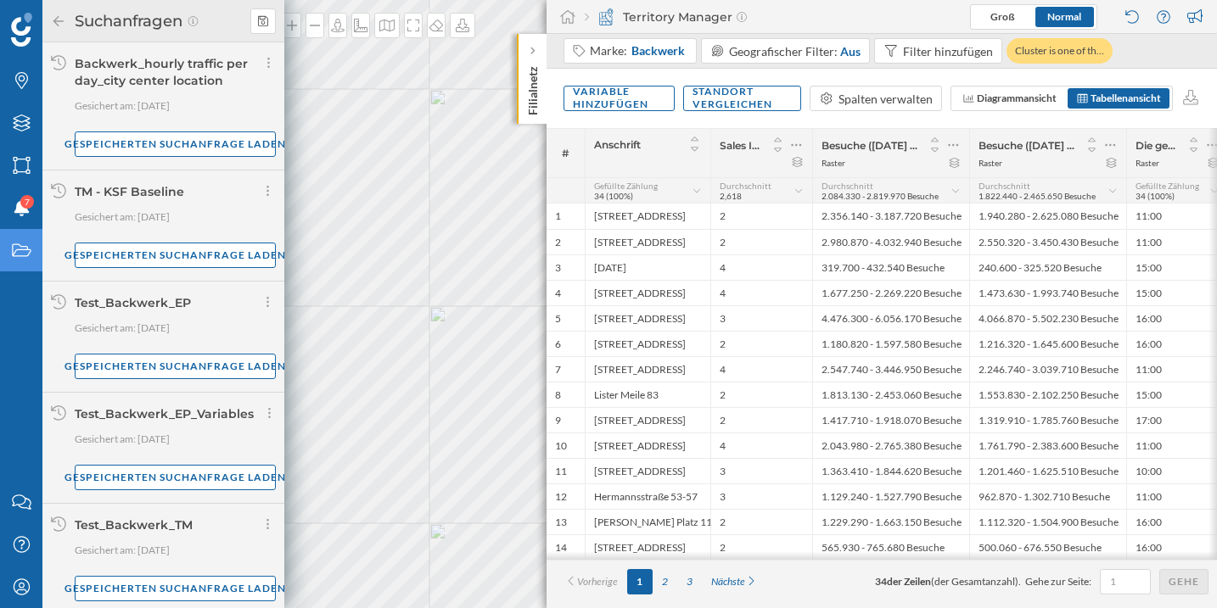  What do you see at coordinates (129, 192) in the screenshot?
I see `div: TM - KSF Baseline` at bounding box center [129, 192].